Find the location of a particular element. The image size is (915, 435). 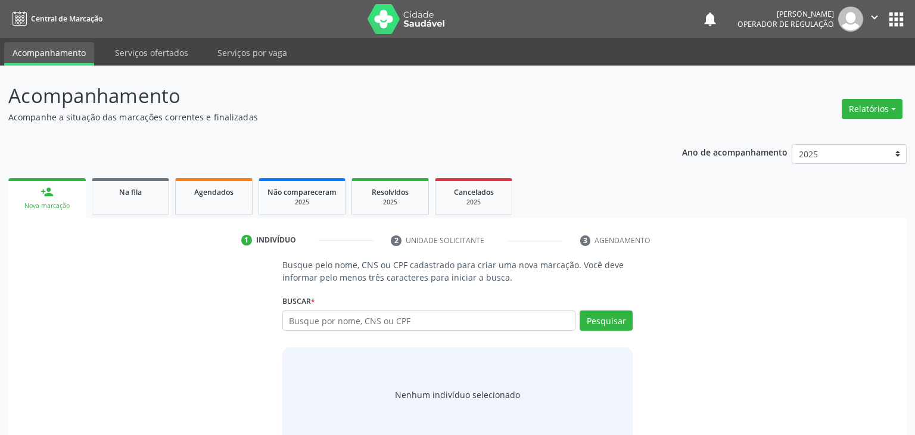

span: Agendados is located at coordinates (214, 192).